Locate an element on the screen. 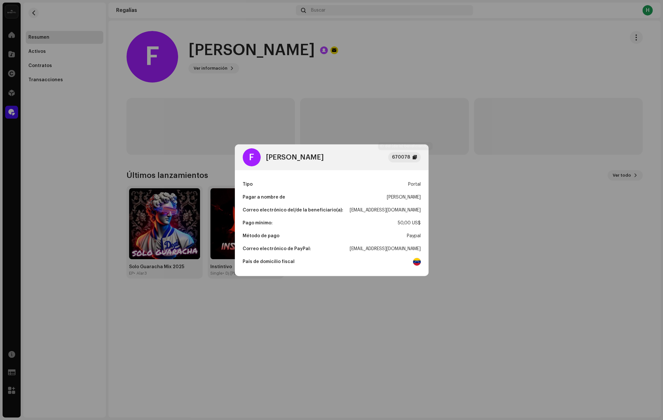 The image size is (663, 420). div: Método de pago is located at coordinates (261, 236).